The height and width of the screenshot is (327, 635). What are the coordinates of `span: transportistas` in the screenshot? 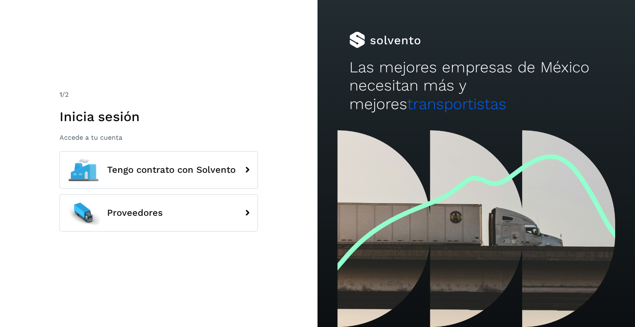 It's located at (457, 104).